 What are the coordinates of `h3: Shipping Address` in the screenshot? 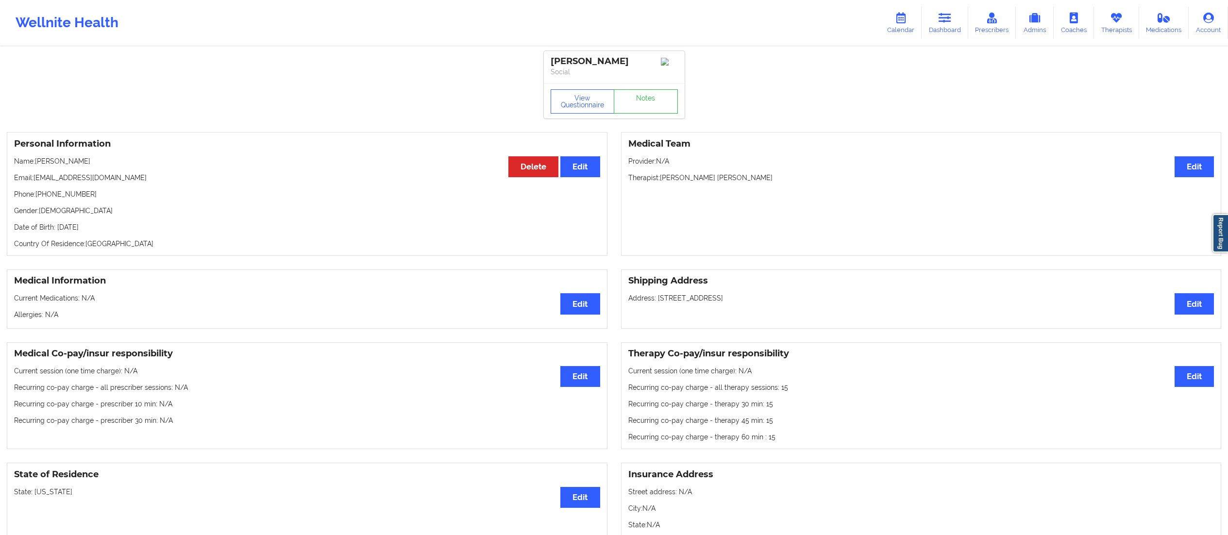 It's located at (921, 281).